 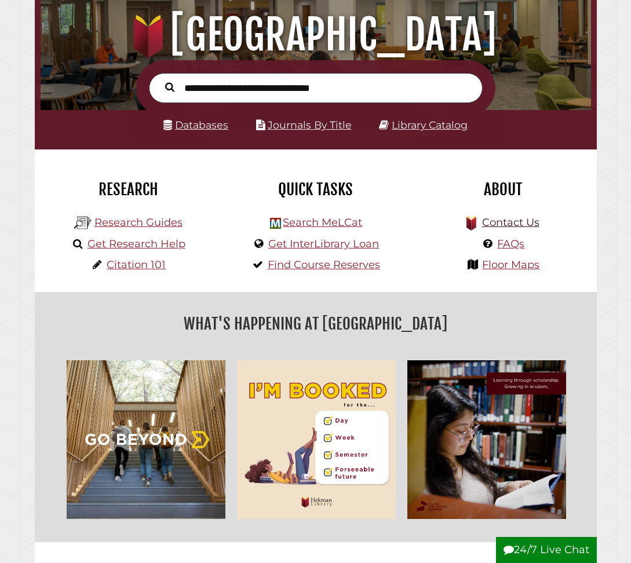 What do you see at coordinates (323, 244) in the screenshot?
I see `a: Get InterLibrary Loan` at bounding box center [323, 244].